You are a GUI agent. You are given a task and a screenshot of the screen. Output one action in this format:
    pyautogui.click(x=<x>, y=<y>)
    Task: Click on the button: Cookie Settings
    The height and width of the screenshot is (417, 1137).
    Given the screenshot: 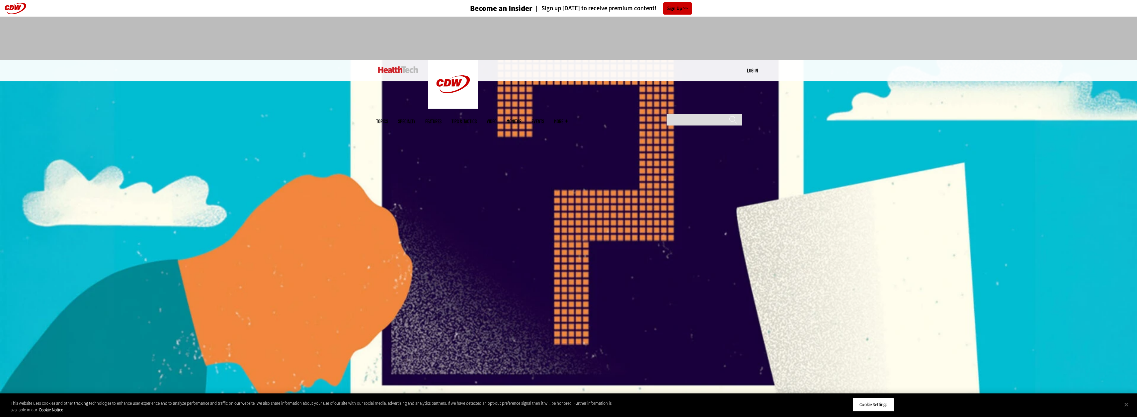 What is the action you would take?
    pyautogui.click(x=873, y=405)
    